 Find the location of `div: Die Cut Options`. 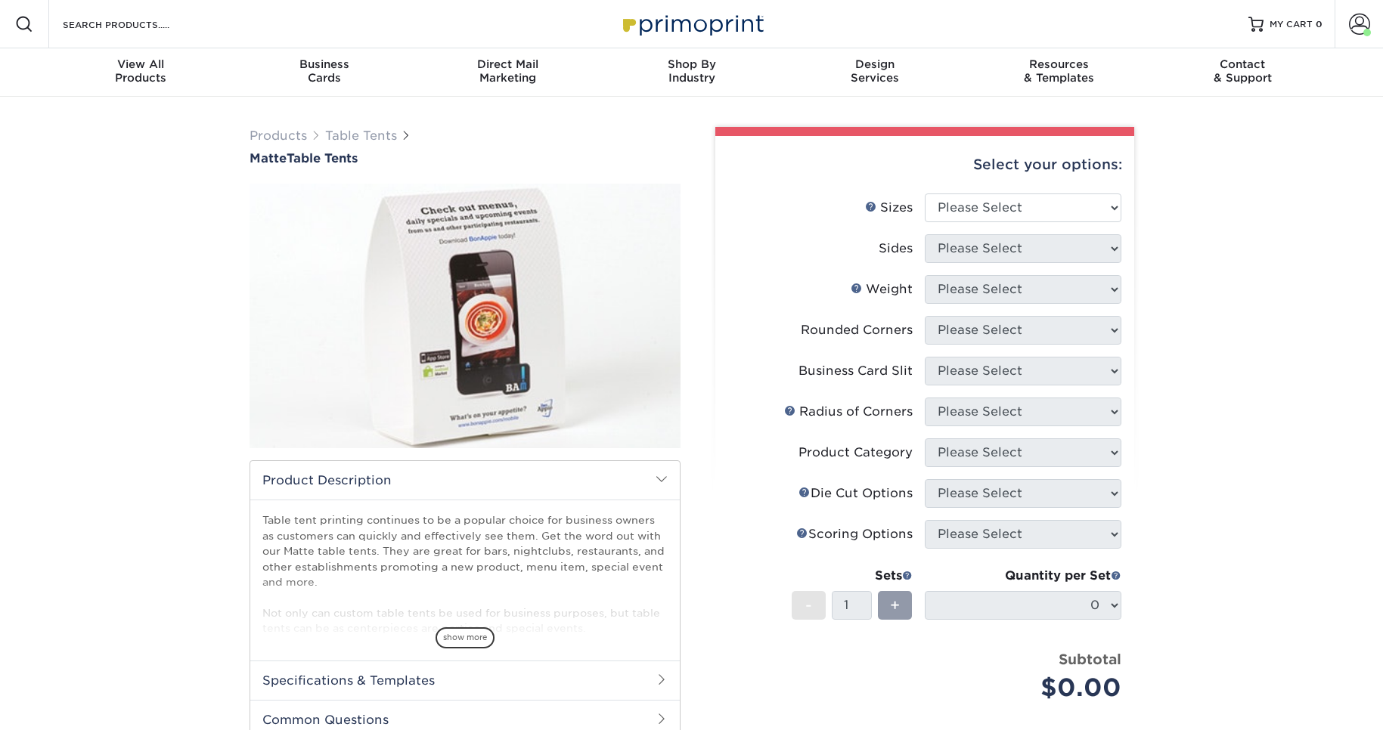

div: Die Cut Options is located at coordinates (855, 494).